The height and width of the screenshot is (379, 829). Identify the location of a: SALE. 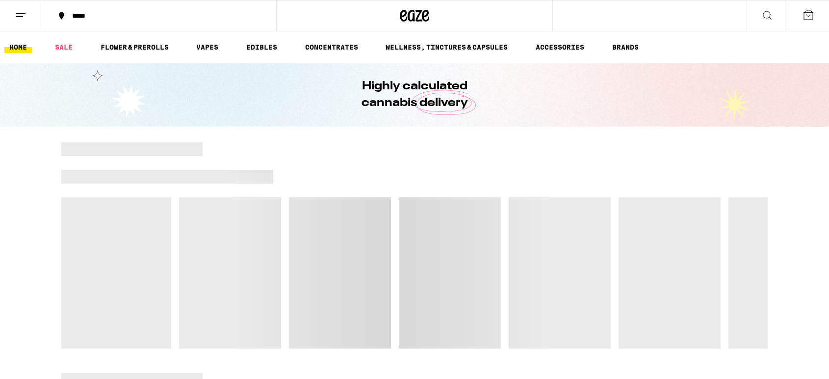
(64, 47).